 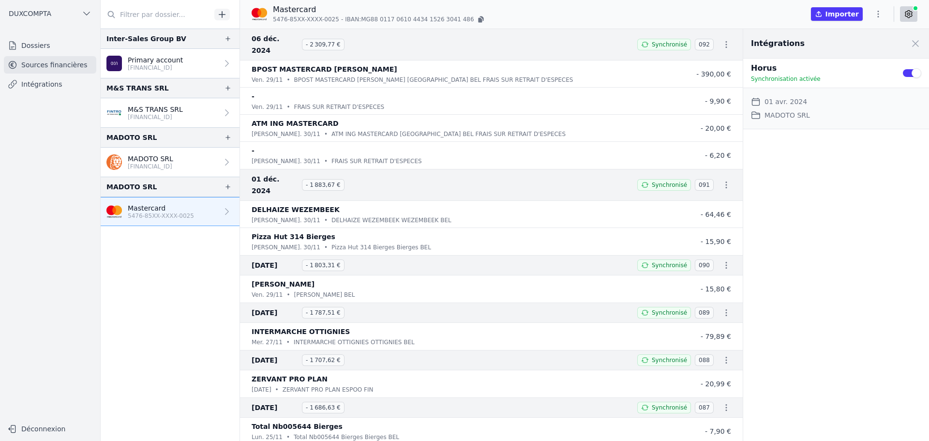 I want to click on span: - 1 883,67 €, so click(x=323, y=185).